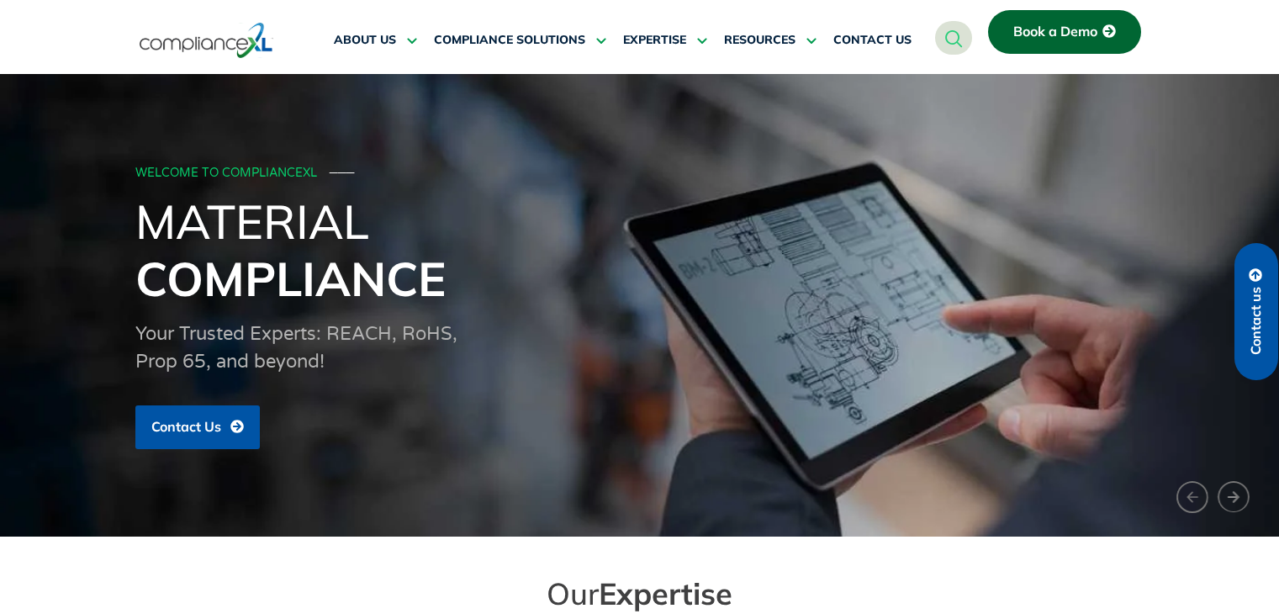 The image size is (1279, 614). What do you see at coordinates (654, 40) in the screenshot?
I see `span: EXPERTISE` at bounding box center [654, 40].